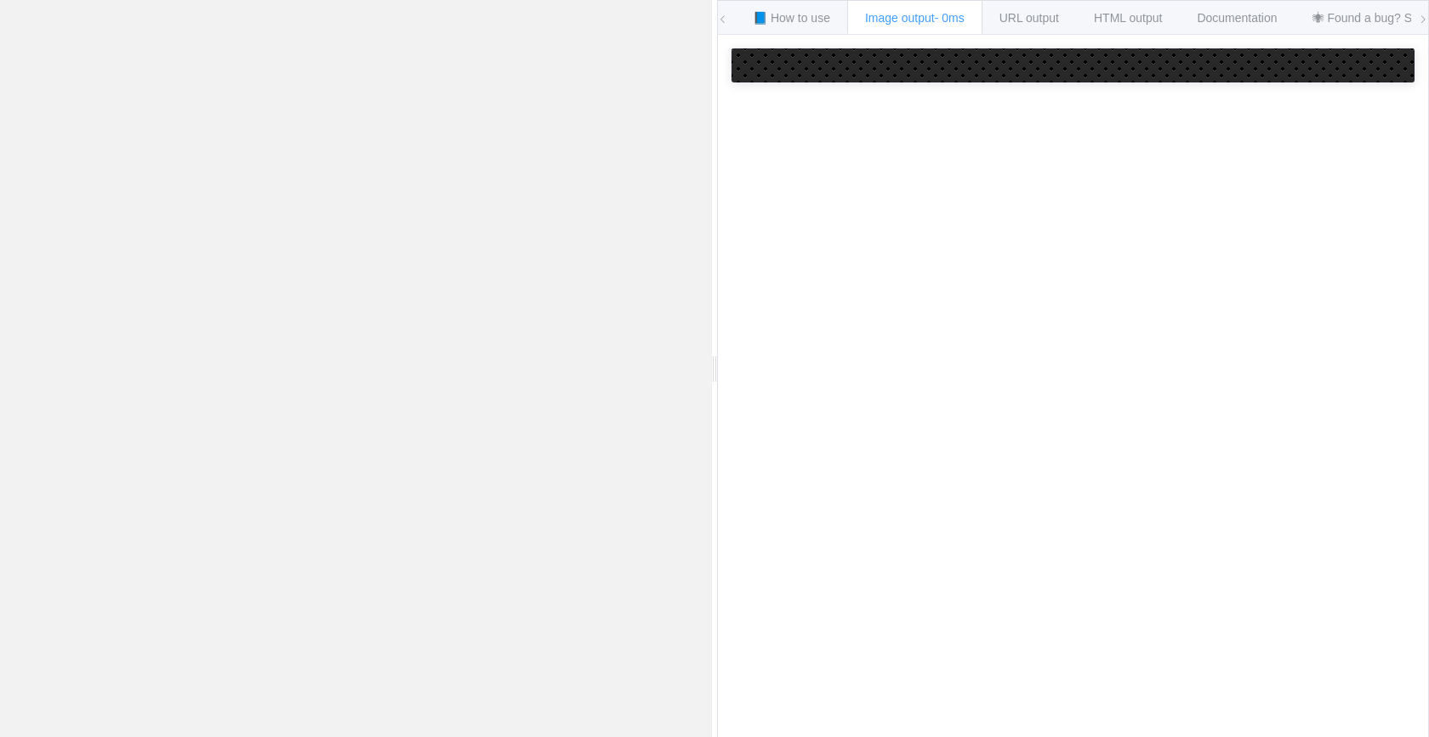  Describe the element at coordinates (1029, 18) in the screenshot. I see `span: URL output` at that location.